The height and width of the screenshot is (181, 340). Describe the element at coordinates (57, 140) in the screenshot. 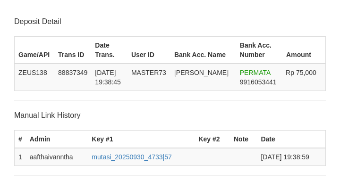

I see `th: Admin` at that location.